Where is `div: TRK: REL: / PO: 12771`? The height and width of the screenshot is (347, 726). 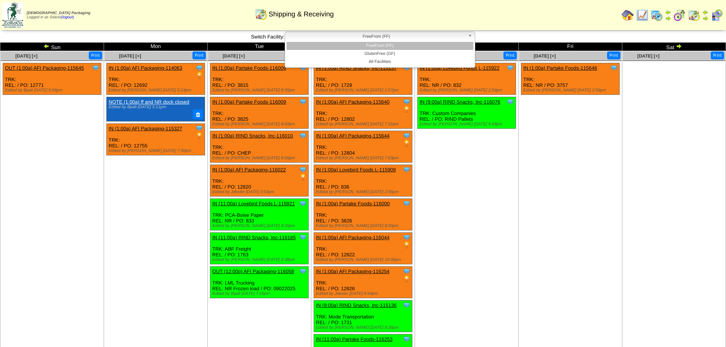
div: TRK: REL: / PO: 12771 is located at coordinates (52, 79).